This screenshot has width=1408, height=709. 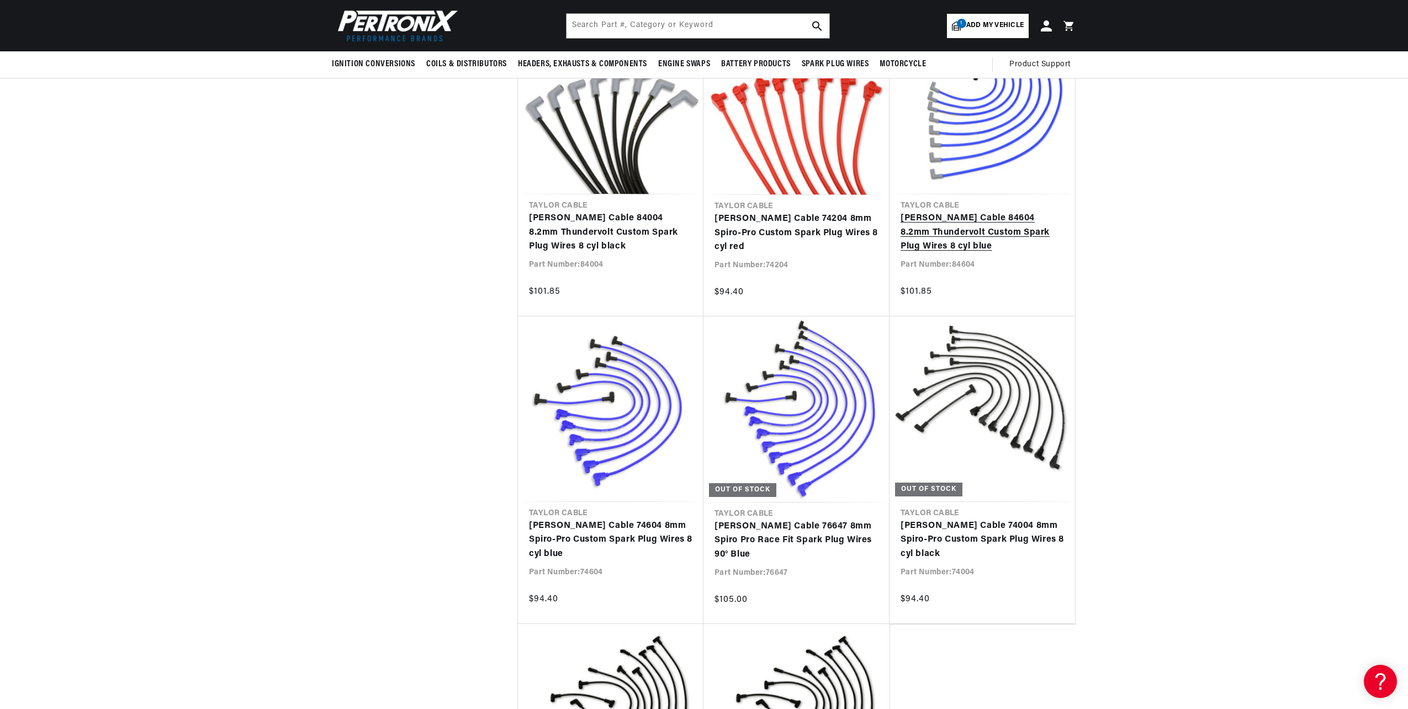 I want to click on span: Motorcycle, so click(x=903, y=64).